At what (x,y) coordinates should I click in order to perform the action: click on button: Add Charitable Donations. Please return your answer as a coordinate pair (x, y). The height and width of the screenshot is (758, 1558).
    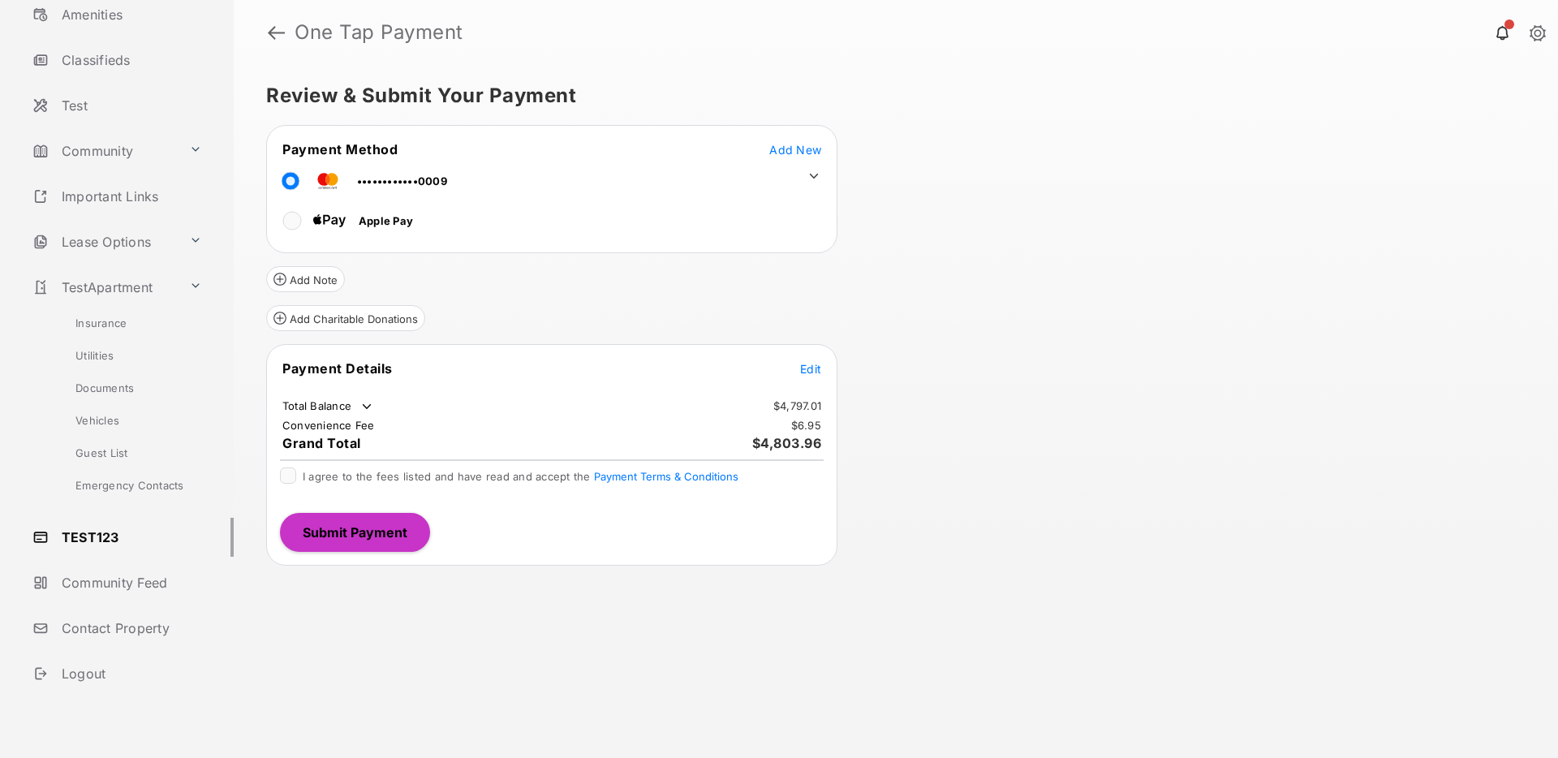
    Looking at the image, I should click on (346, 318).